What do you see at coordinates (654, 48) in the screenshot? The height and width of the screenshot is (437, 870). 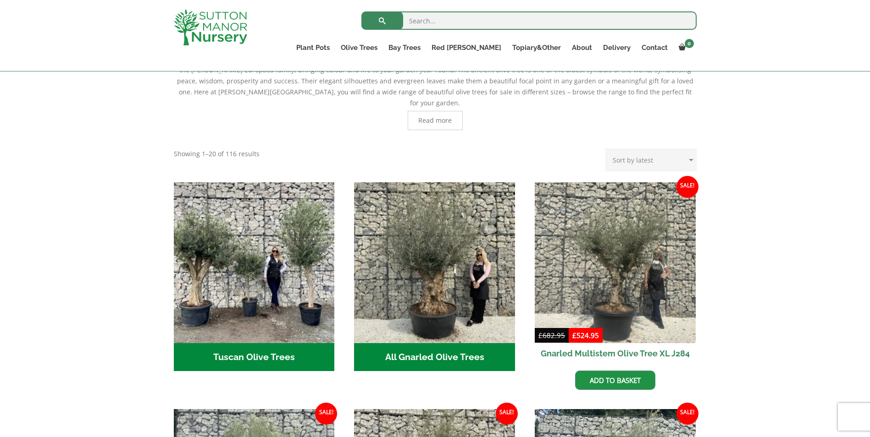 I see `a: Contact` at bounding box center [654, 48].